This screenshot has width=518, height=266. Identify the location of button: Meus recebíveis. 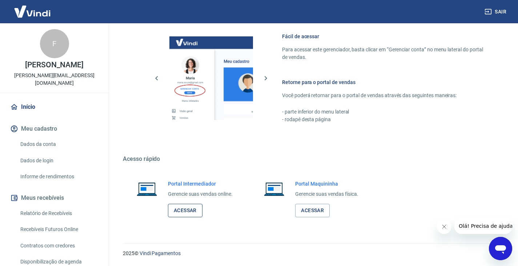
(54, 198).